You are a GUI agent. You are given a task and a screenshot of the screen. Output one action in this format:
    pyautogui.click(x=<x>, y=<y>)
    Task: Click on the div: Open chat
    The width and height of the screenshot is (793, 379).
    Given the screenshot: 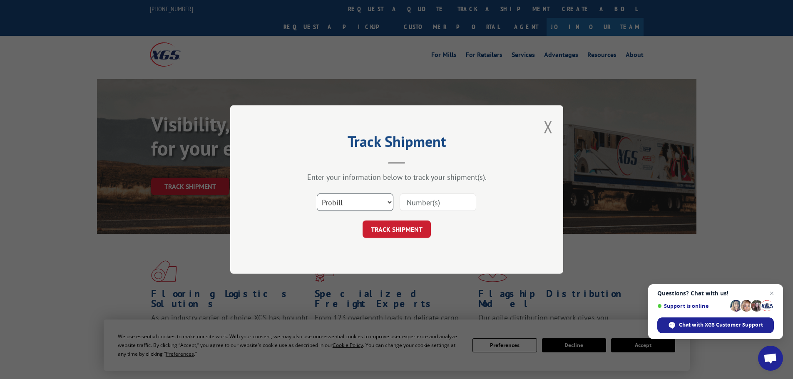 What is the action you would take?
    pyautogui.click(x=770, y=358)
    